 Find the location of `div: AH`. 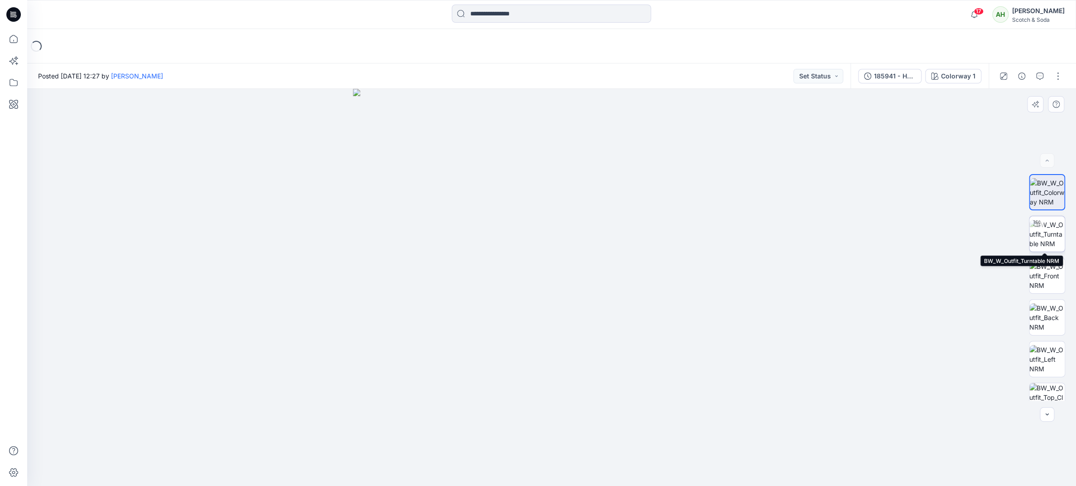

div: AH is located at coordinates (1000, 14).